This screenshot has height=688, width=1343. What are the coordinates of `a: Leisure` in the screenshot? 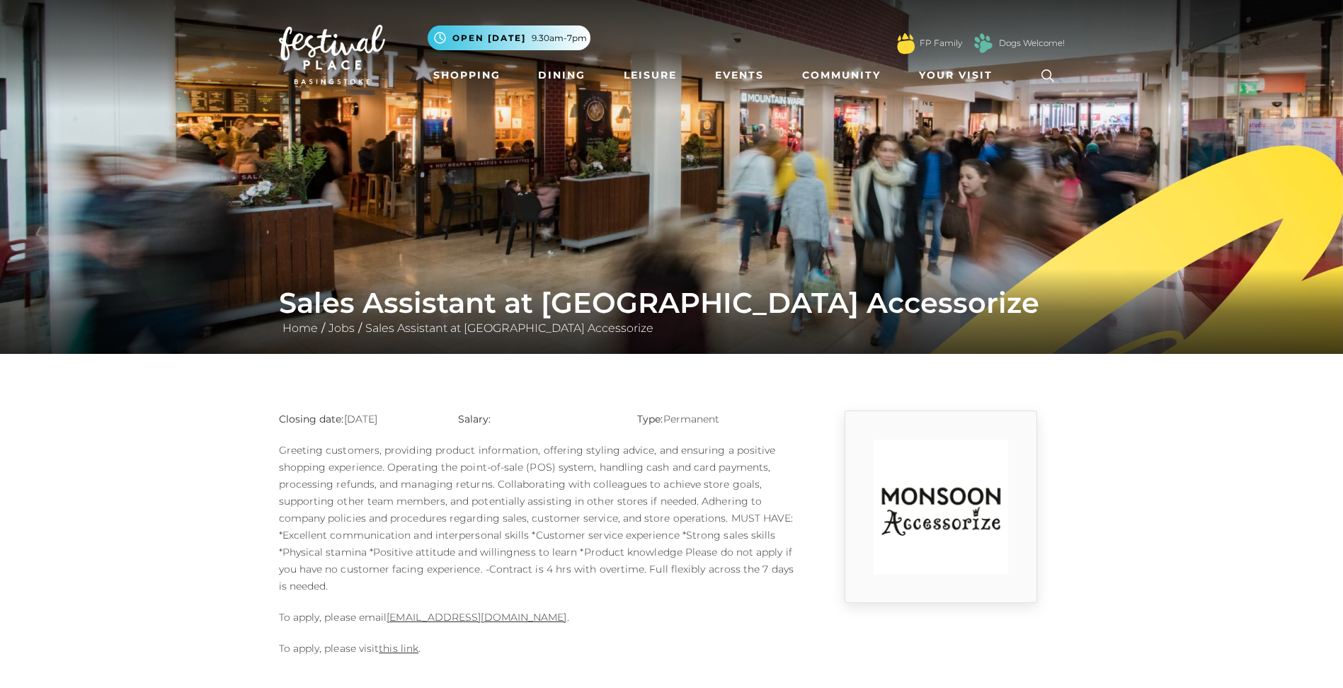 It's located at (650, 75).